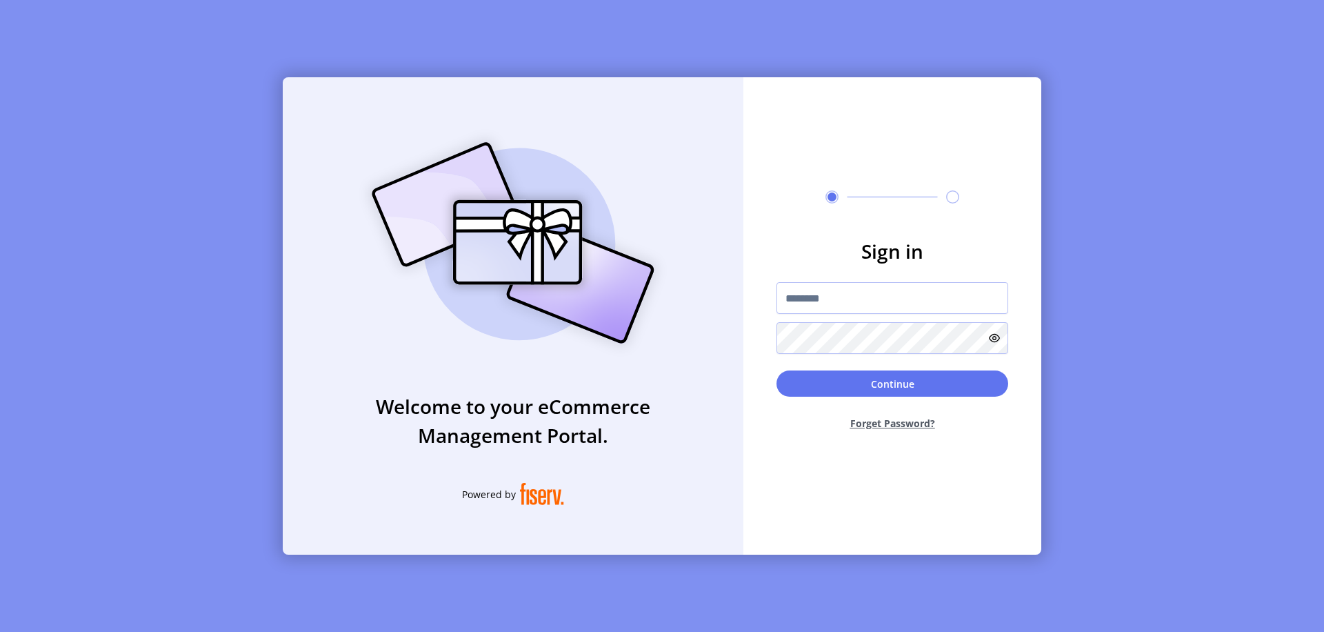  Describe the element at coordinates (892, 423) in the screenshot. I see `button: Forget Password?` at that location.